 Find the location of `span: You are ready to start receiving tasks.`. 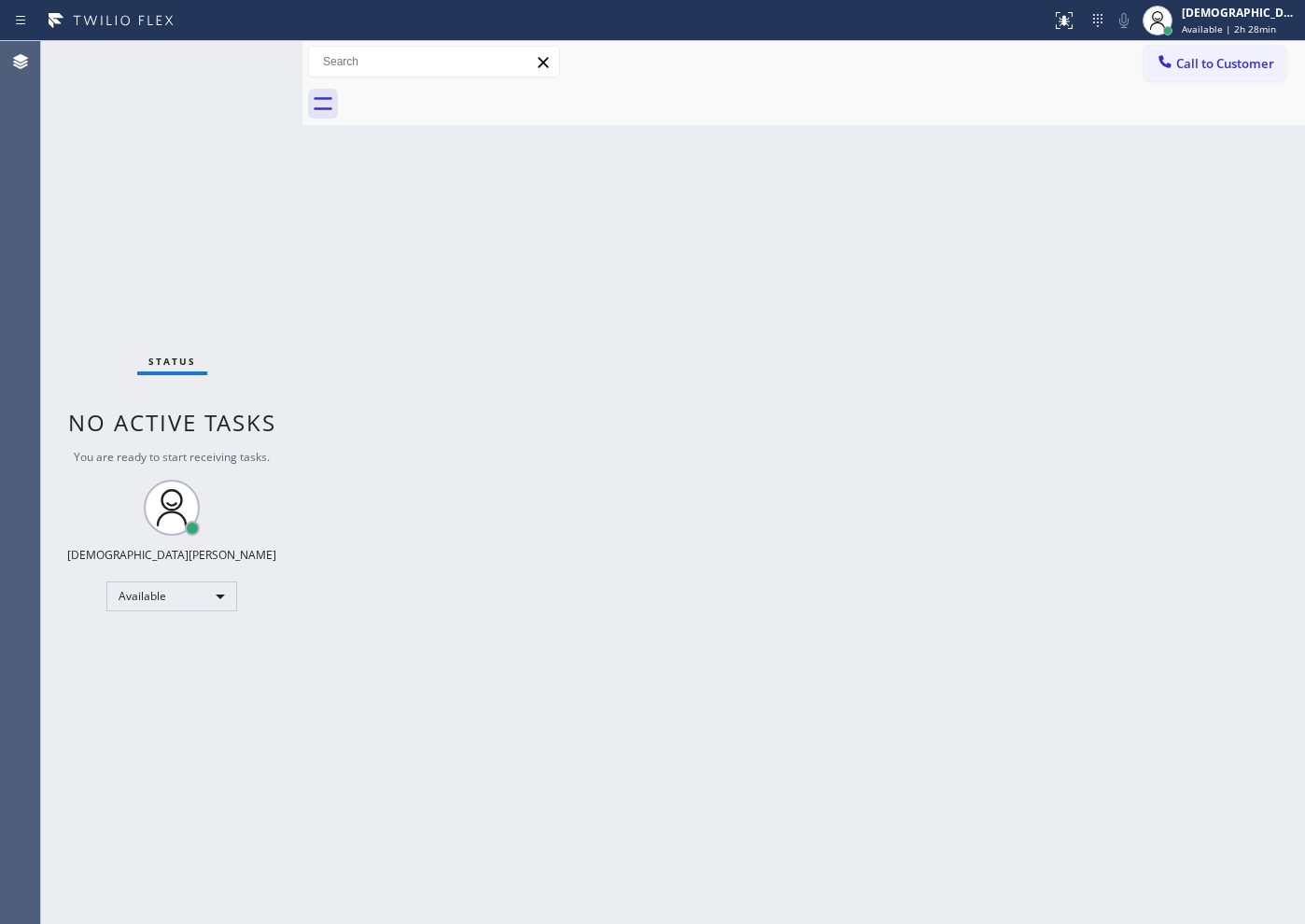

span: You are ready to start receiving tasks. is located at coordinates (171, 457).